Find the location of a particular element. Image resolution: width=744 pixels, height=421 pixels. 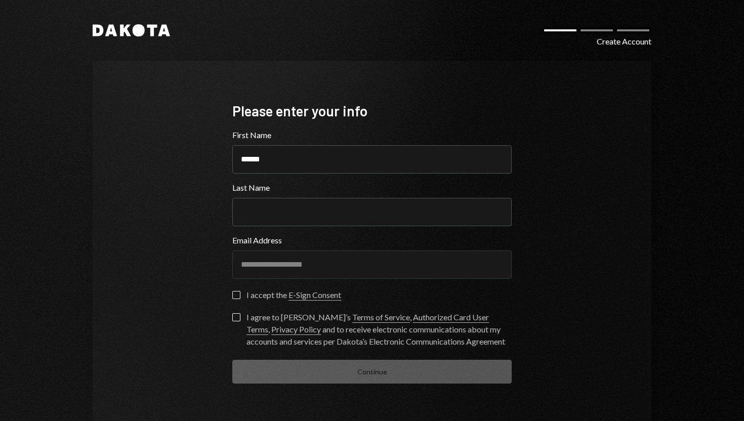

label: Email Address is located at coordinates (372, 240).